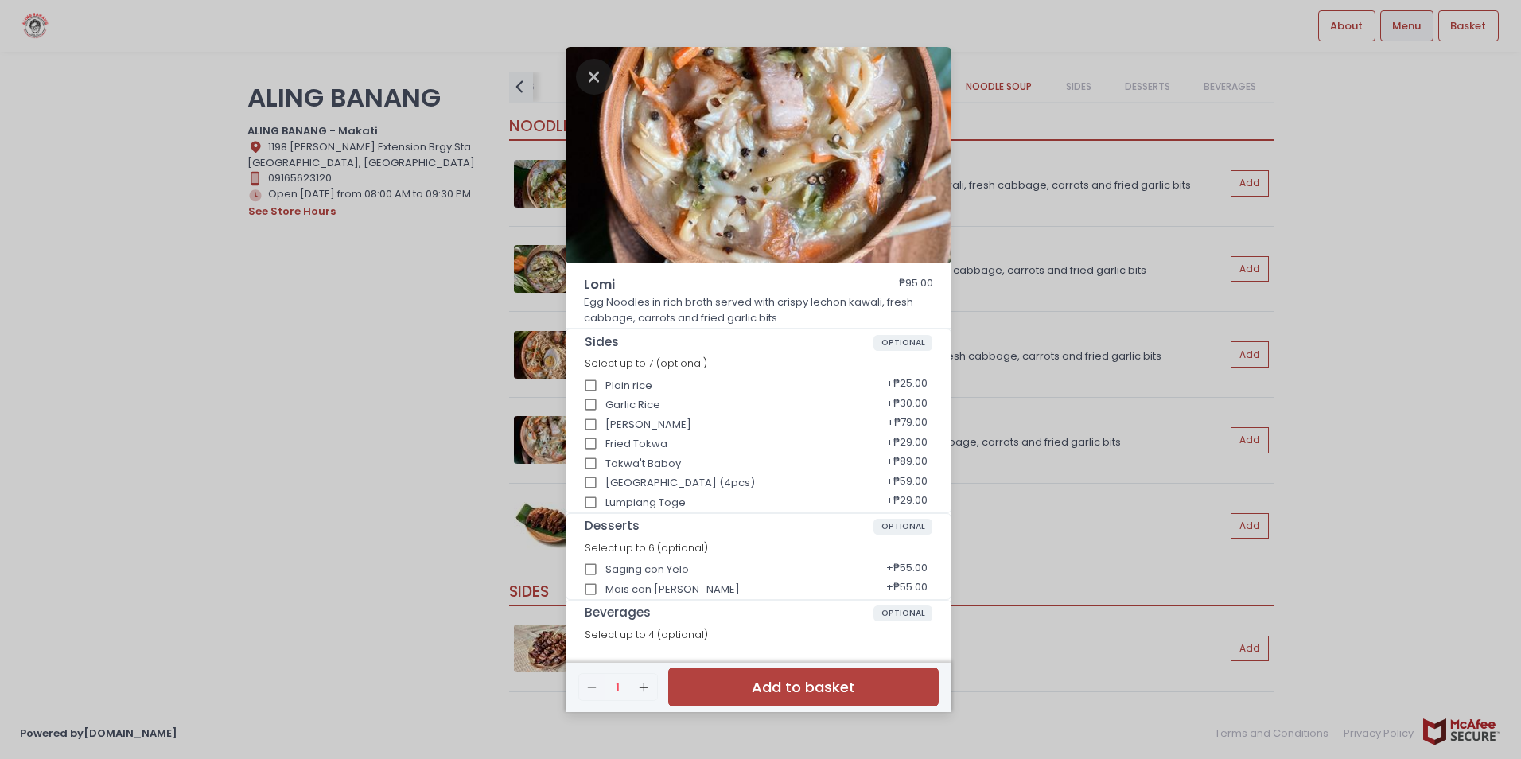  What do you see at coordinates (906, 464) in the screenshot?
I see `div: + ₱89.00` at bounding box center [906, 464].